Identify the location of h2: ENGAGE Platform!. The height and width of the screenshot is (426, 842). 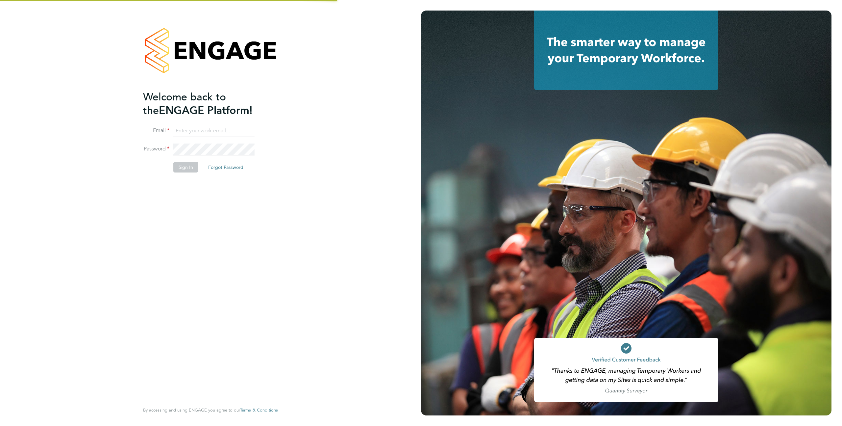
(207, 104).